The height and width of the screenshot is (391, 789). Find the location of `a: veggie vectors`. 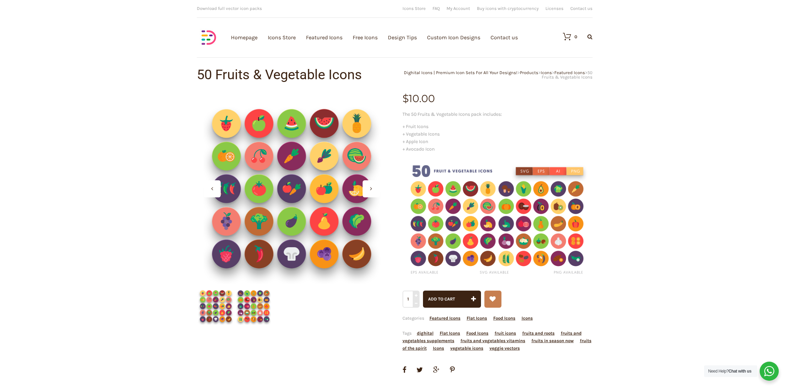

a: veggie vectors is located at coordinates (505, 348).